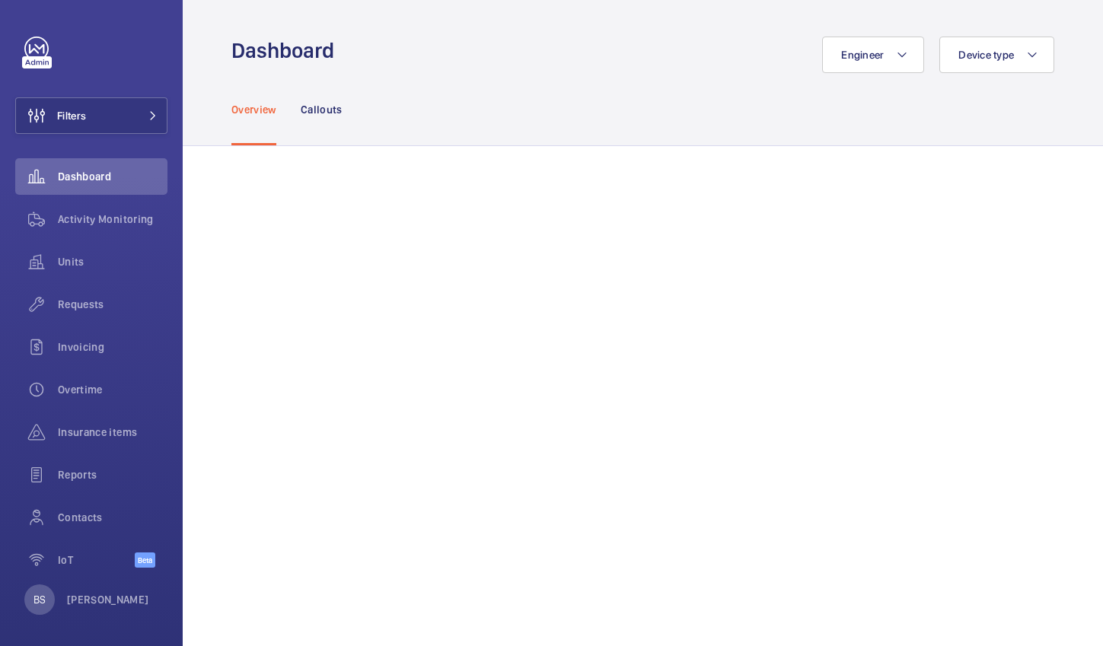 This screenshot has height=646, width=1103. I want to click on span: Overtime, so click(113, 390).